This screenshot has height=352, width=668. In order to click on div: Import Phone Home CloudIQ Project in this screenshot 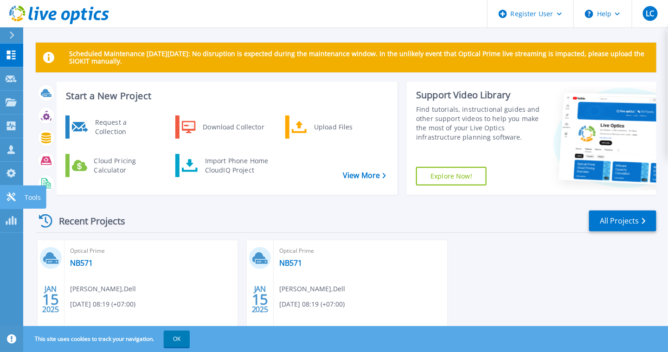, I will do `click(237, 166)`.